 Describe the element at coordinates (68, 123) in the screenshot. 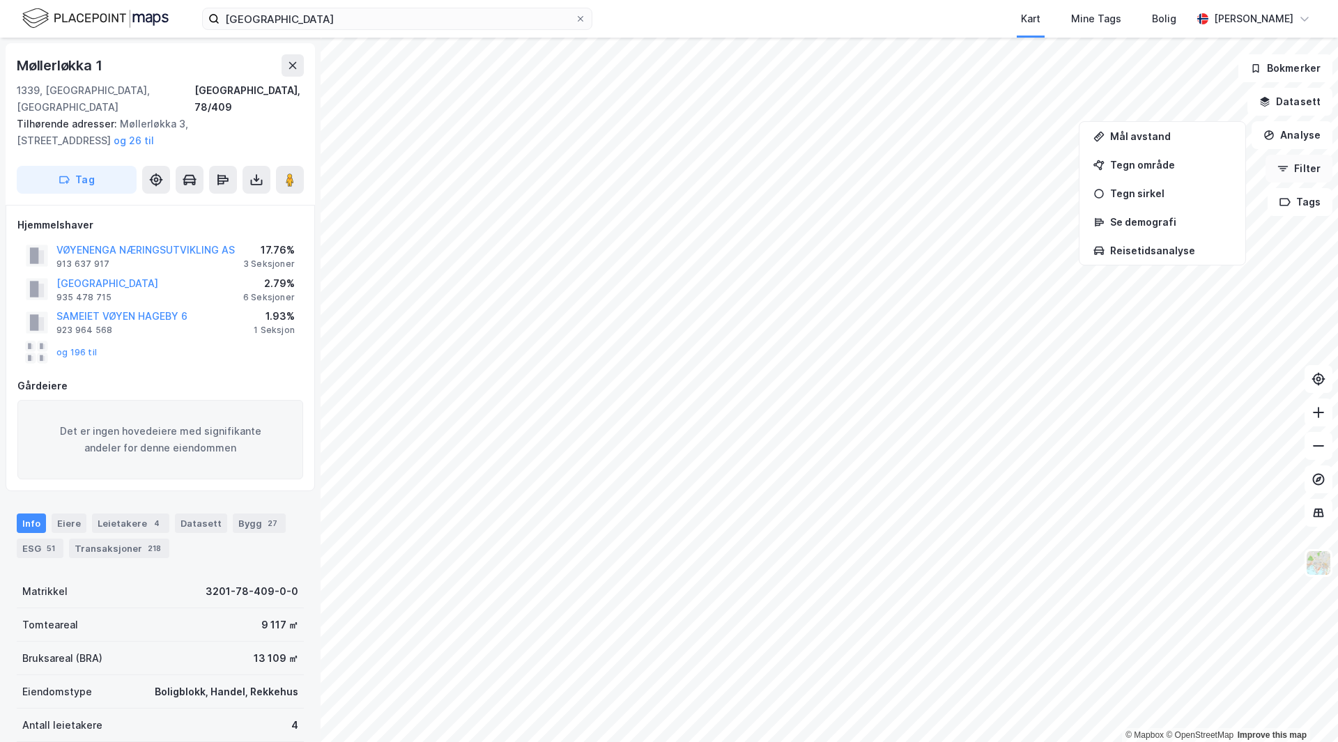

I see `span: Tilhørende adresser:` at that location.